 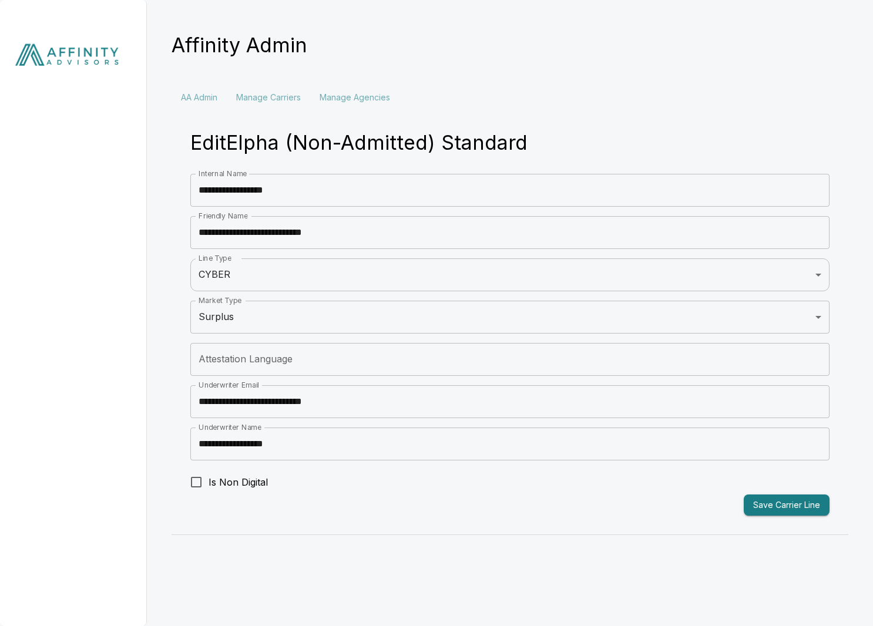 What do you see at coordinates (238, 482) in the screenshot?
I see `span: Is Non Digital` at bounding box center [238, 482].